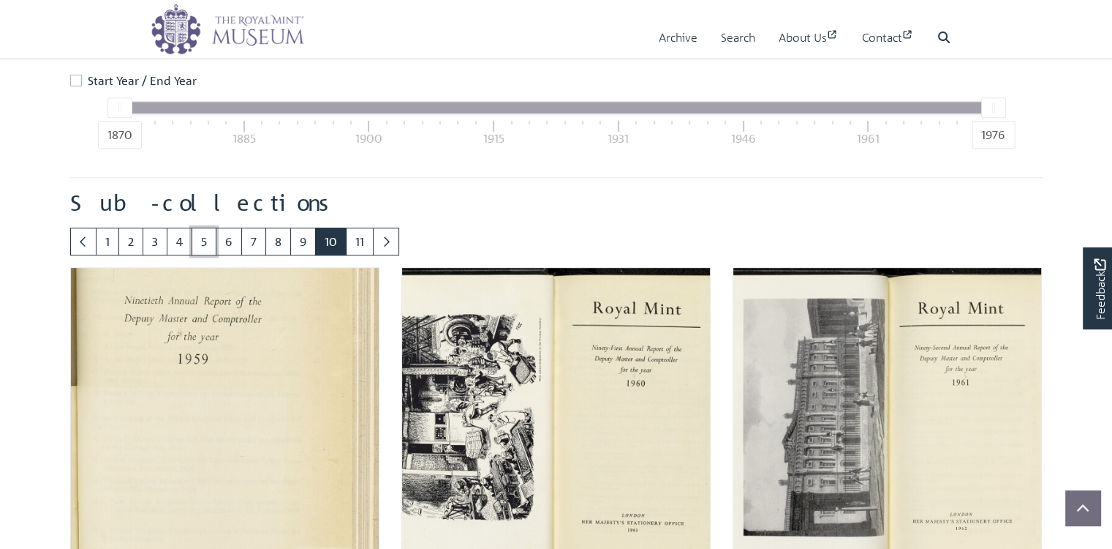 The width and height of the screenshot is (1112, 549). What do you see at coordinates (229, 241) in the screenshot?
I see `a: Goto page 6` at bounding box center [229, 241].